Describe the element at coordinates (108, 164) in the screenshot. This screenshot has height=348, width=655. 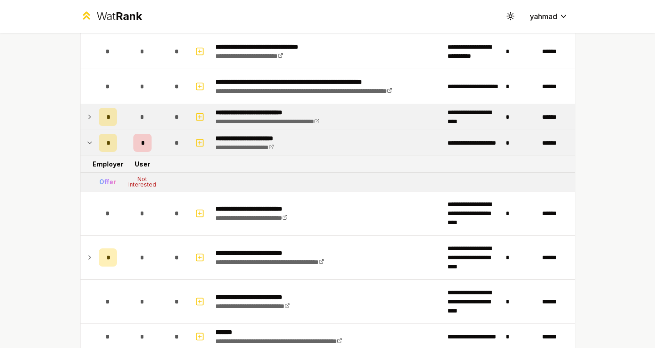
I see `td: Employer` at that location.